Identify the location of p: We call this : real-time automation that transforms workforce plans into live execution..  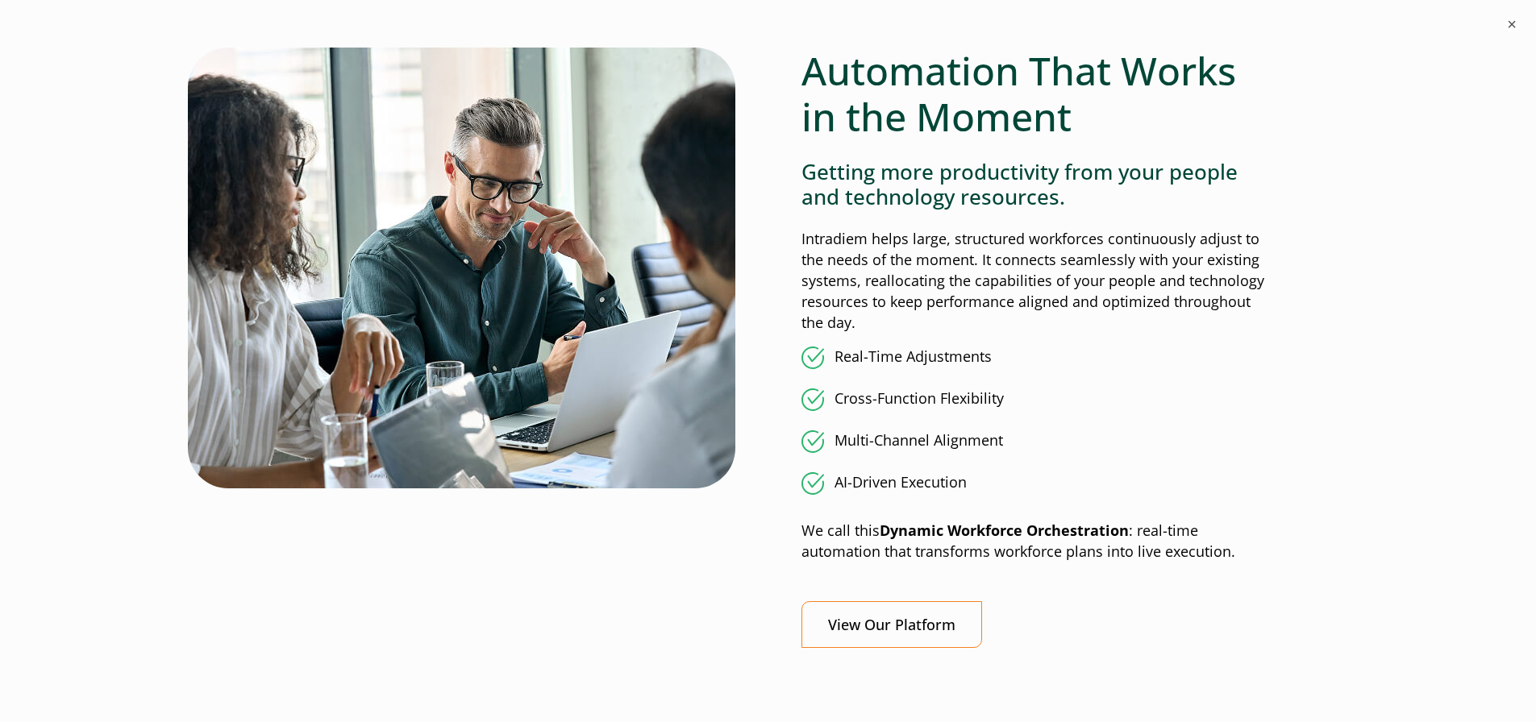
(1033, 542).